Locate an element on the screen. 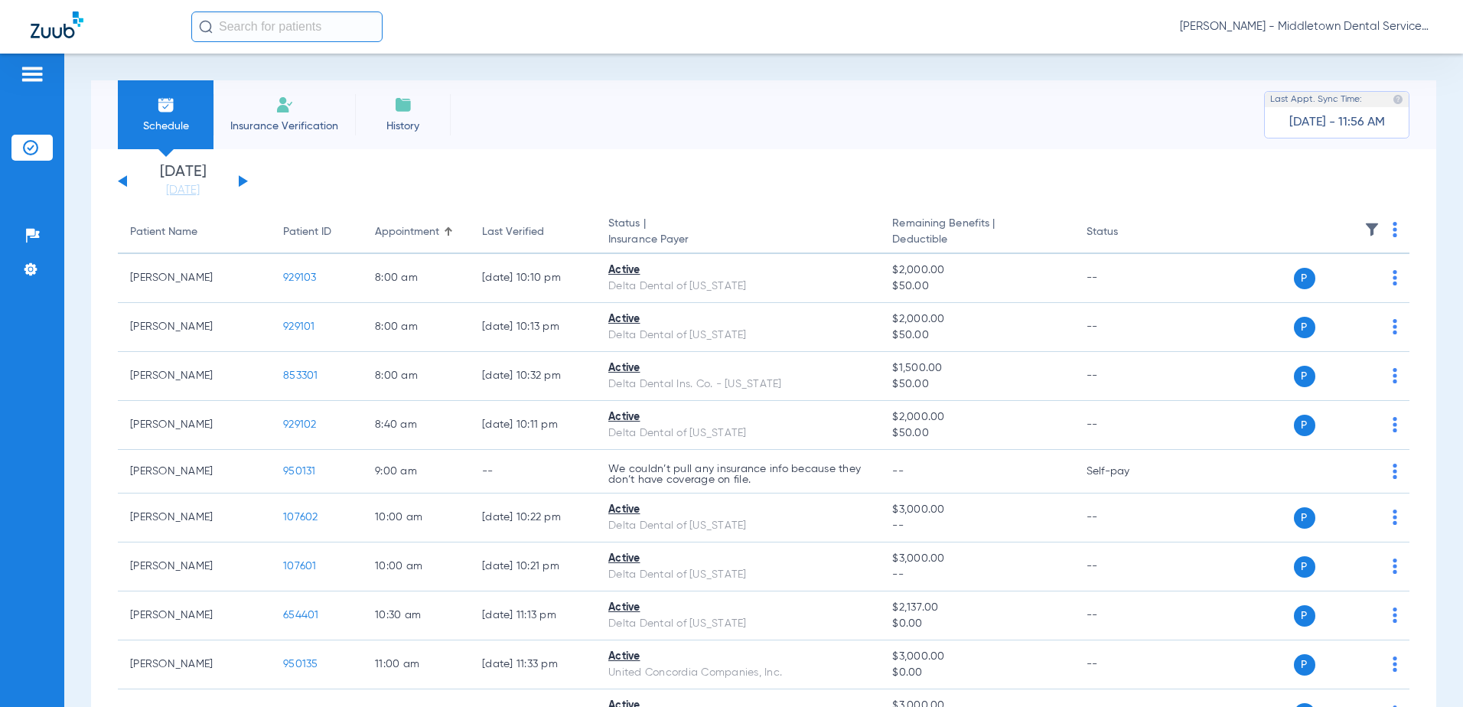 This screenshot has width=1463, height=707. td: 11:00 AM is located at coordinates (416, 665).